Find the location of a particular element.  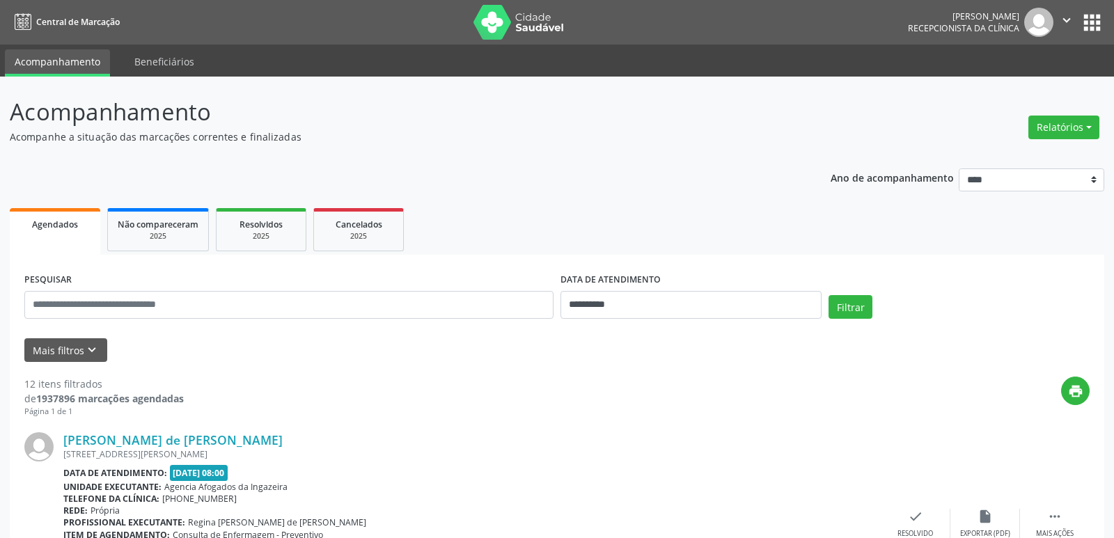

span: Central de Marcação is located at coordinates (78, 22).